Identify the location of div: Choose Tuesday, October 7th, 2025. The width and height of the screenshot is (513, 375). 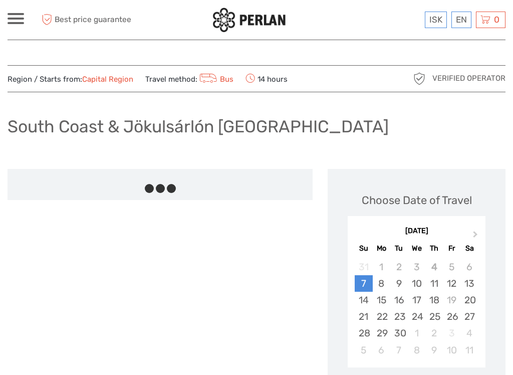
(399, 350).